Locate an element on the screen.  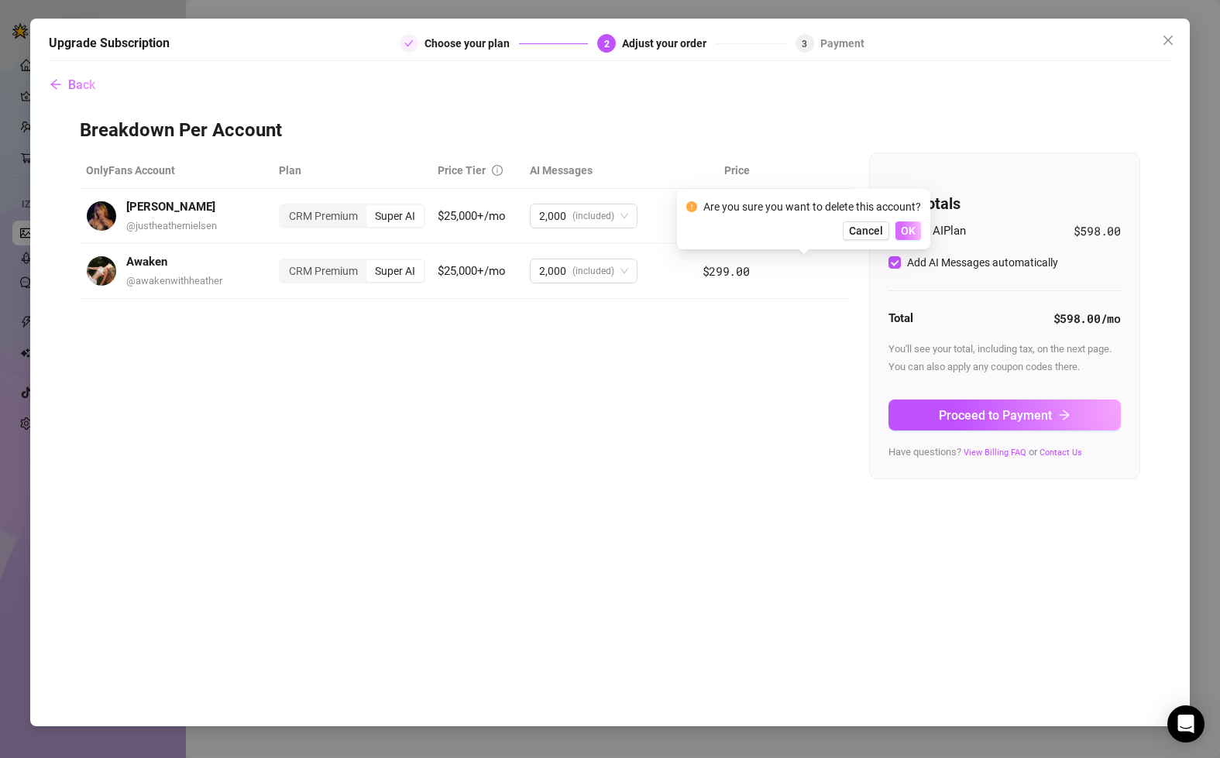
div: Open Intercom Messenger is located at coordinates (1186, 724).